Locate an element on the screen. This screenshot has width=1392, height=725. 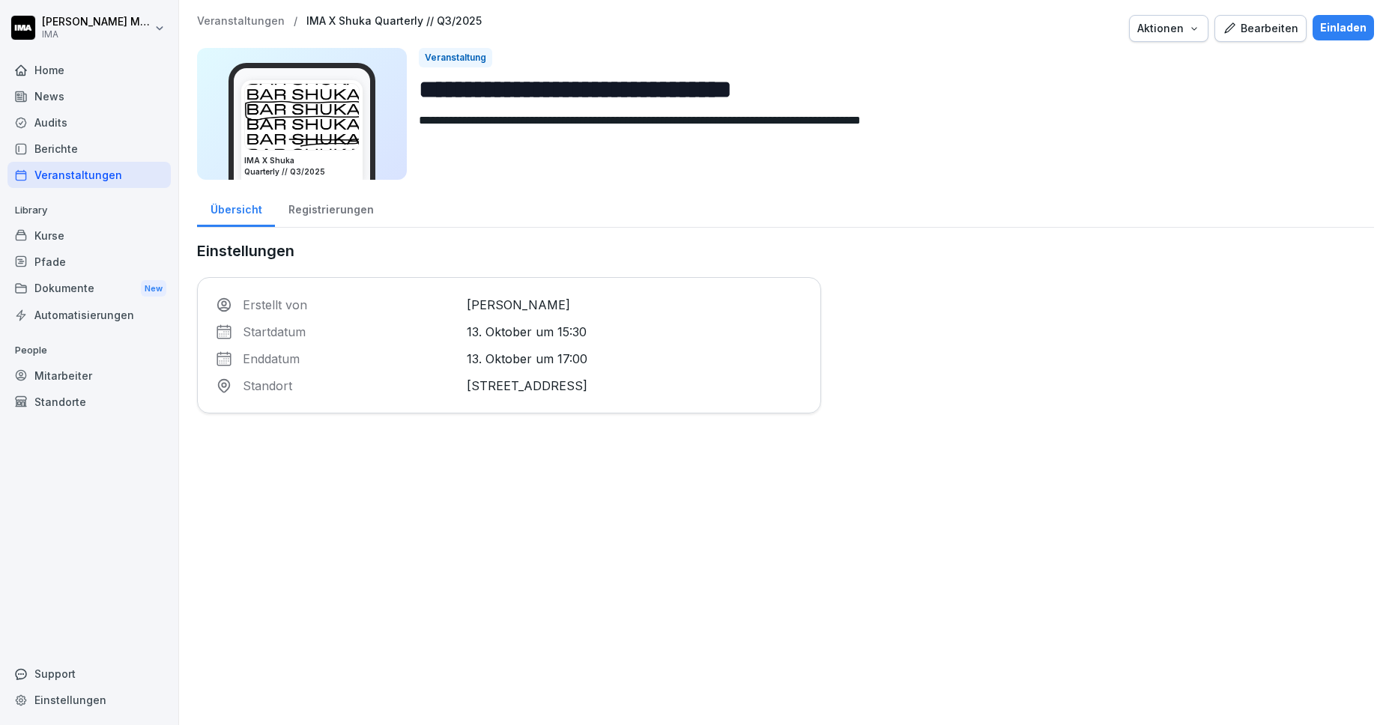
div: Pfade is located at coordinates (89, 261).